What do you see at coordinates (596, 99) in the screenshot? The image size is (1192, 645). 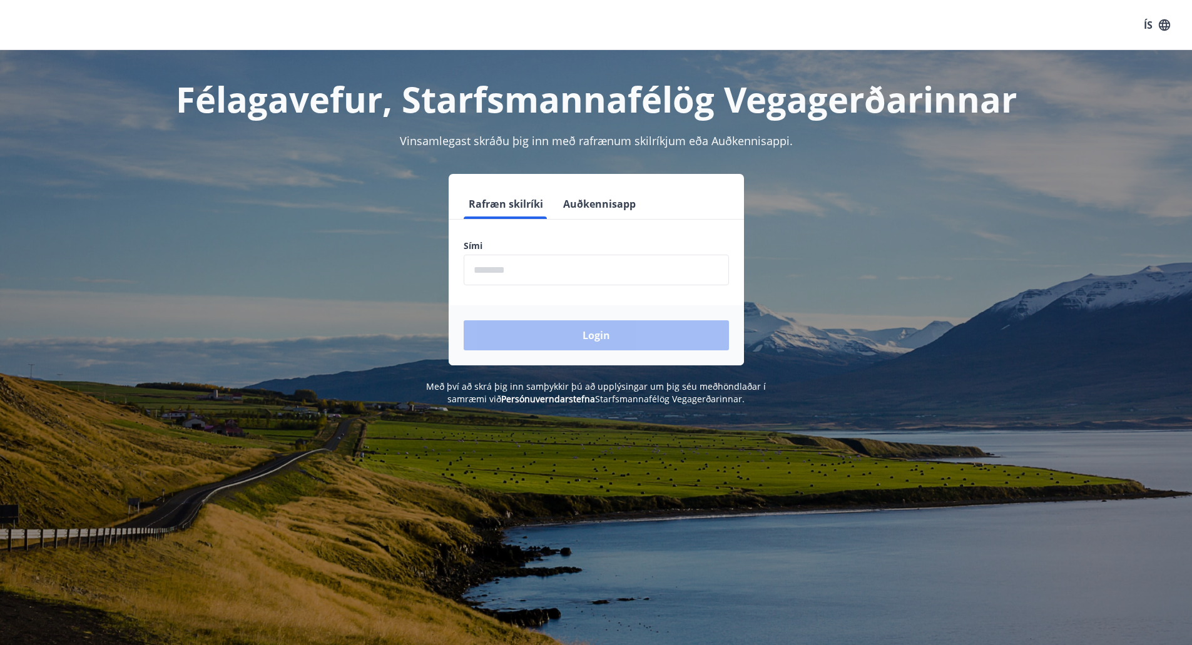 I see `h1: Félagavefur, Starfsmannafélög Vegagerðarinnar` at bounding box center [596, 99].